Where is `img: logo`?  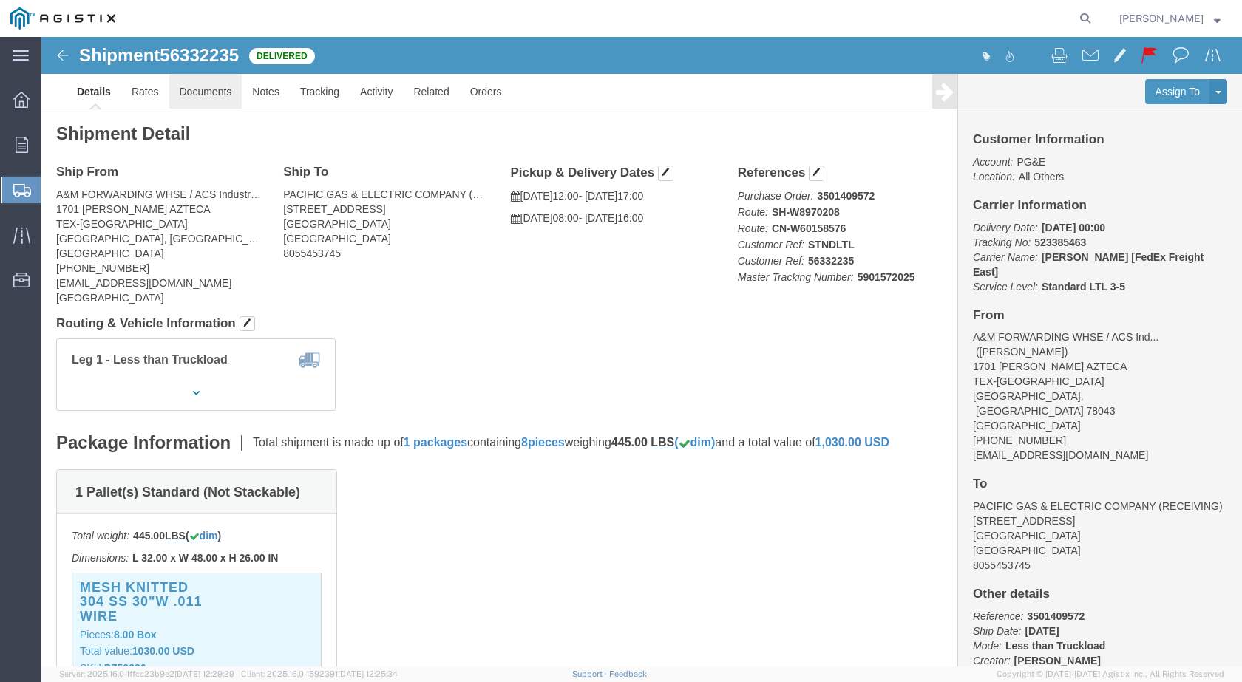 img: logo is located at coordinates (63, 18).